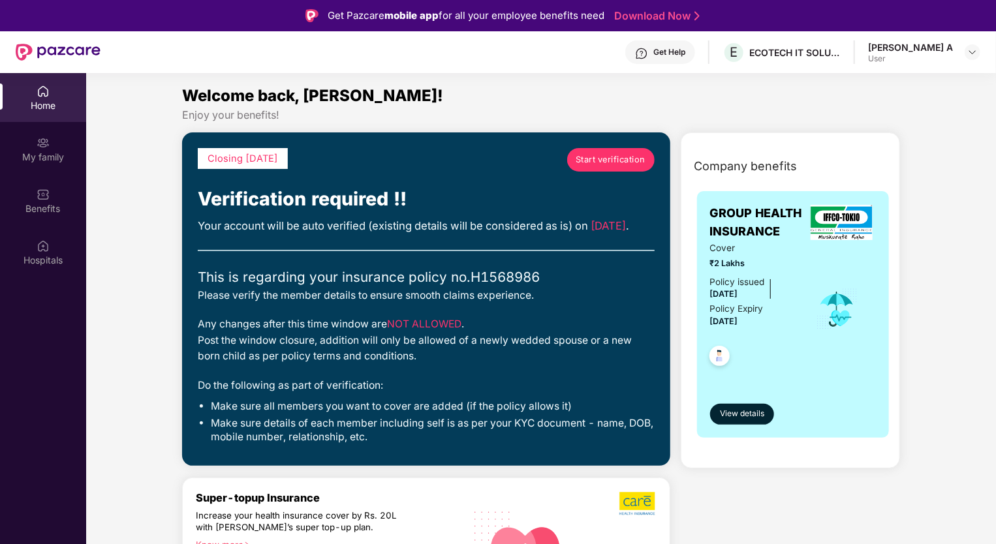  I want to click on span: Cover, so click(754, 248).